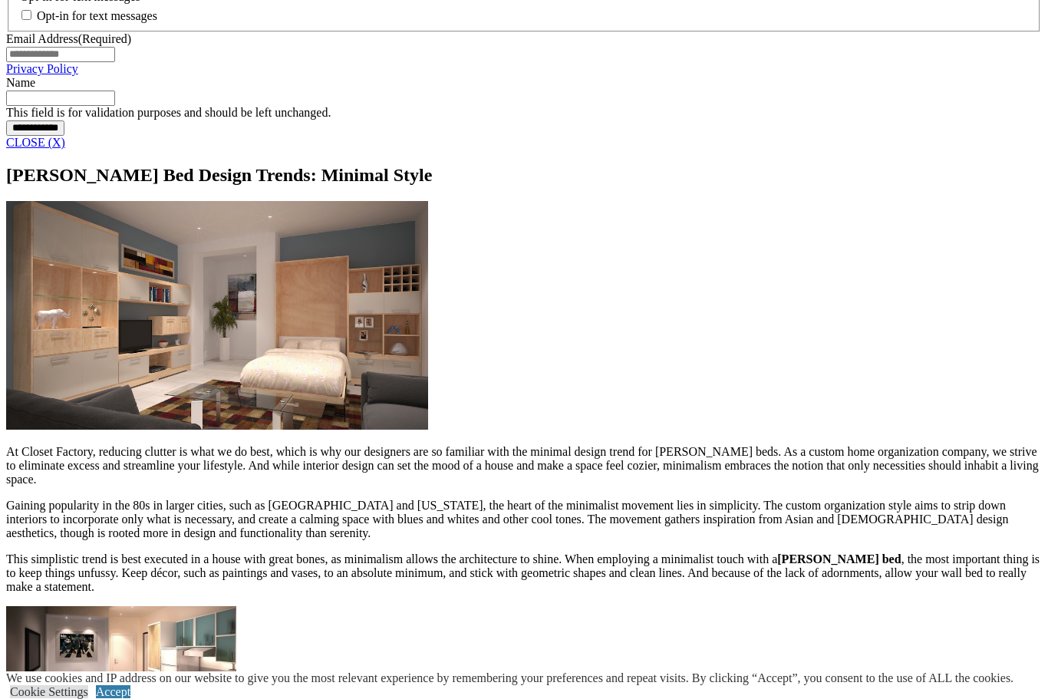 The image size is (1048, 699). I want to click on p: At Closet Factory, reducing clutter is what we do best, which is why our designers are so familia..., so click(524, 466).